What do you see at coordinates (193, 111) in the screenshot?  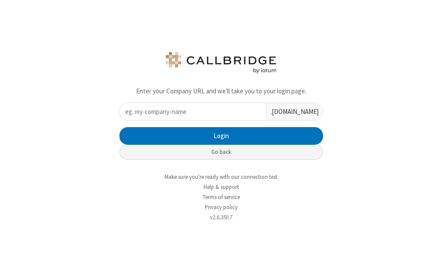 I see `input: eg. my-company-name` at bounding box center [193, 111].